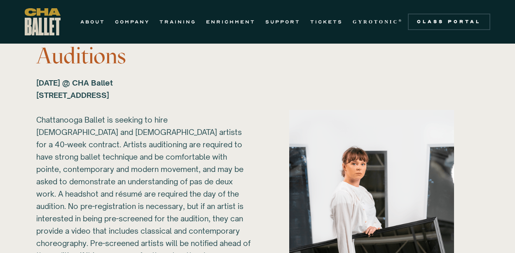 The width and height of the screenshot is (515, 253). What do you see at coordinates (178, 22) in the screenshot?
I see `a: TRAINING` at bounding box center [178, 22].